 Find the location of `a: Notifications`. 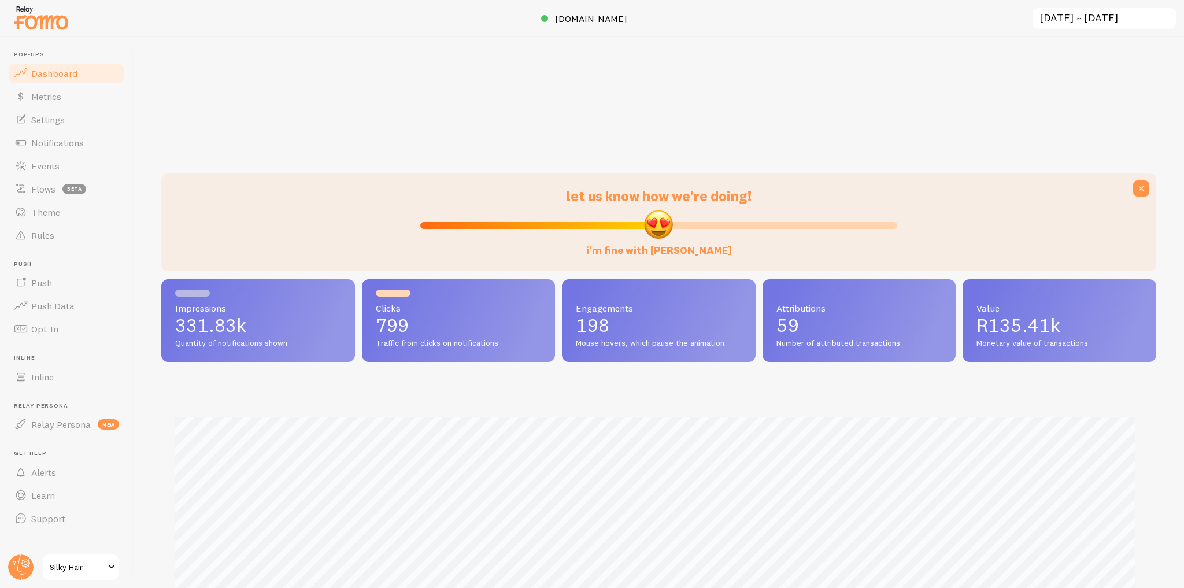

a: Notifications is located at coordinates (66, 143).